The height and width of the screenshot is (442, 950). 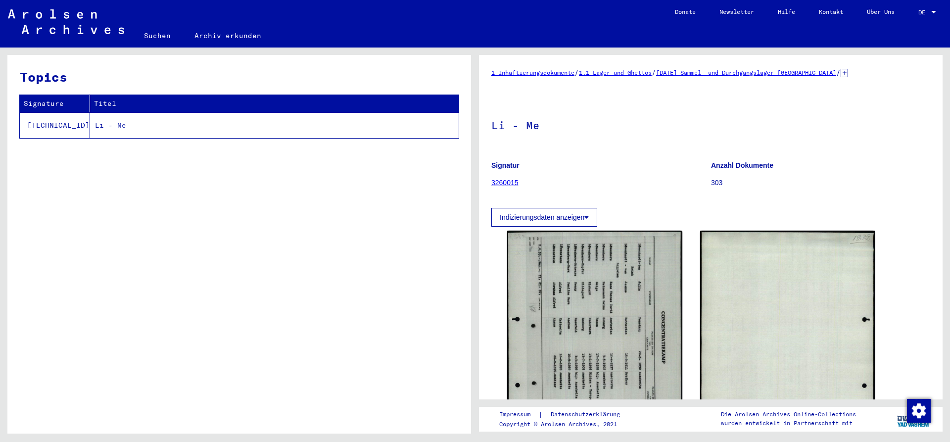 What do you see at coordinates (919, 411) in the screenshot?
I see `img: Zustimmung ändern` at bounding box center [919, 411].